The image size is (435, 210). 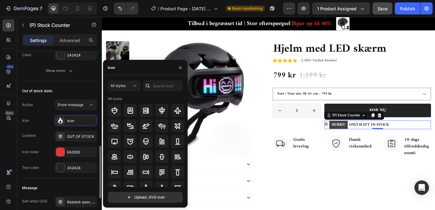 I want to click on p: Instruktion, so click(x=18, y=197).